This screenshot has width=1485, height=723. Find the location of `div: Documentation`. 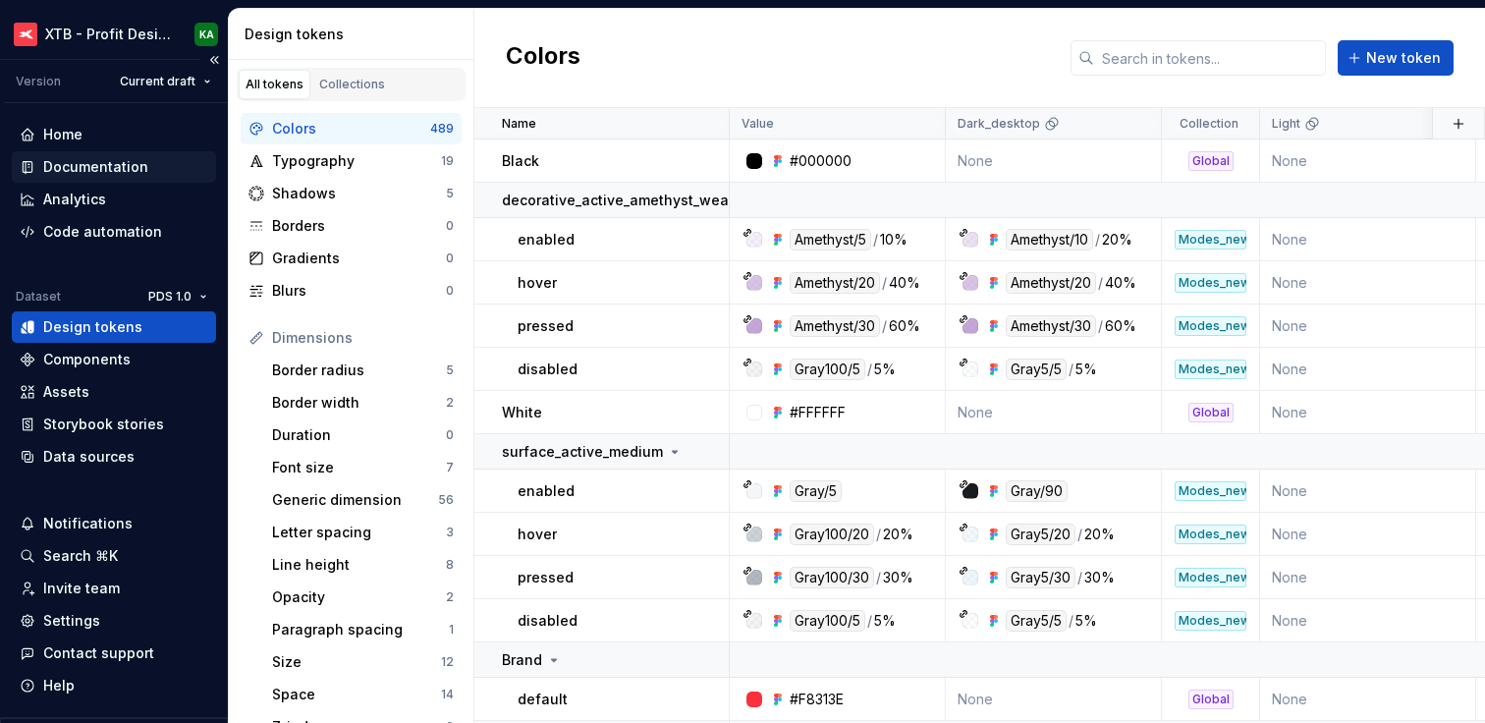

div: Documentation is located at coordinates (95, 167).